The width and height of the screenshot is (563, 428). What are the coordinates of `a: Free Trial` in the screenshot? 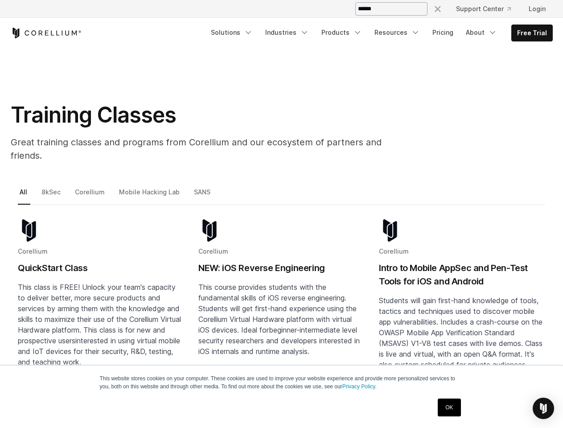 It's located at (532, 33).